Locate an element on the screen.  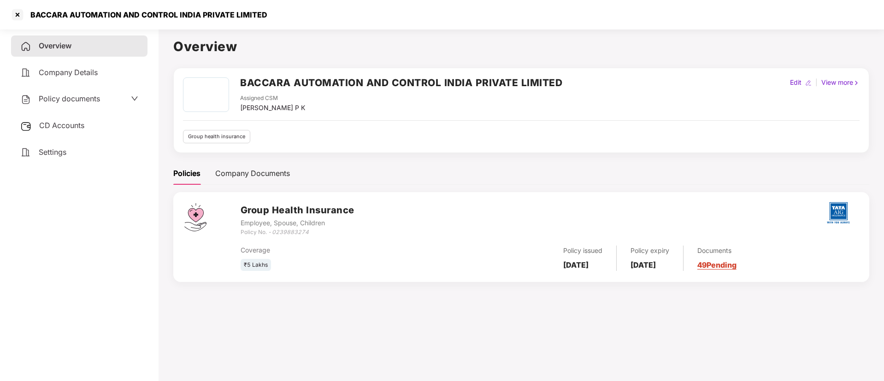
span: Overview is located at coordinates (55, 46).